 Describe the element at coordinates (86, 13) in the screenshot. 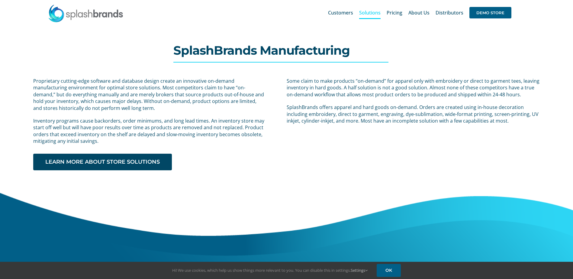

I see `img: SplashBrands.com Logo` at that location.